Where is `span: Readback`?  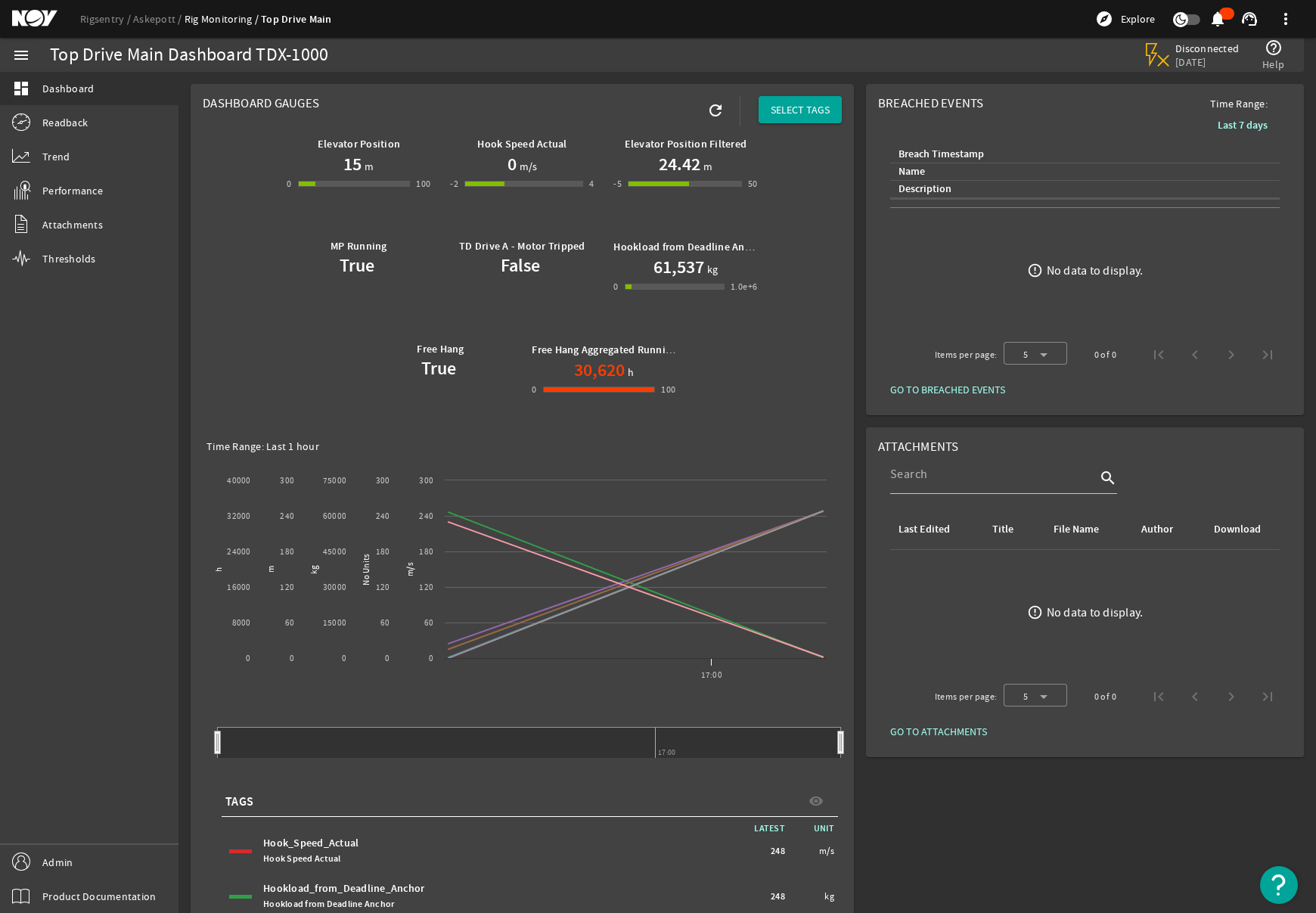 span: Readback is located at coordinates (65, 123).